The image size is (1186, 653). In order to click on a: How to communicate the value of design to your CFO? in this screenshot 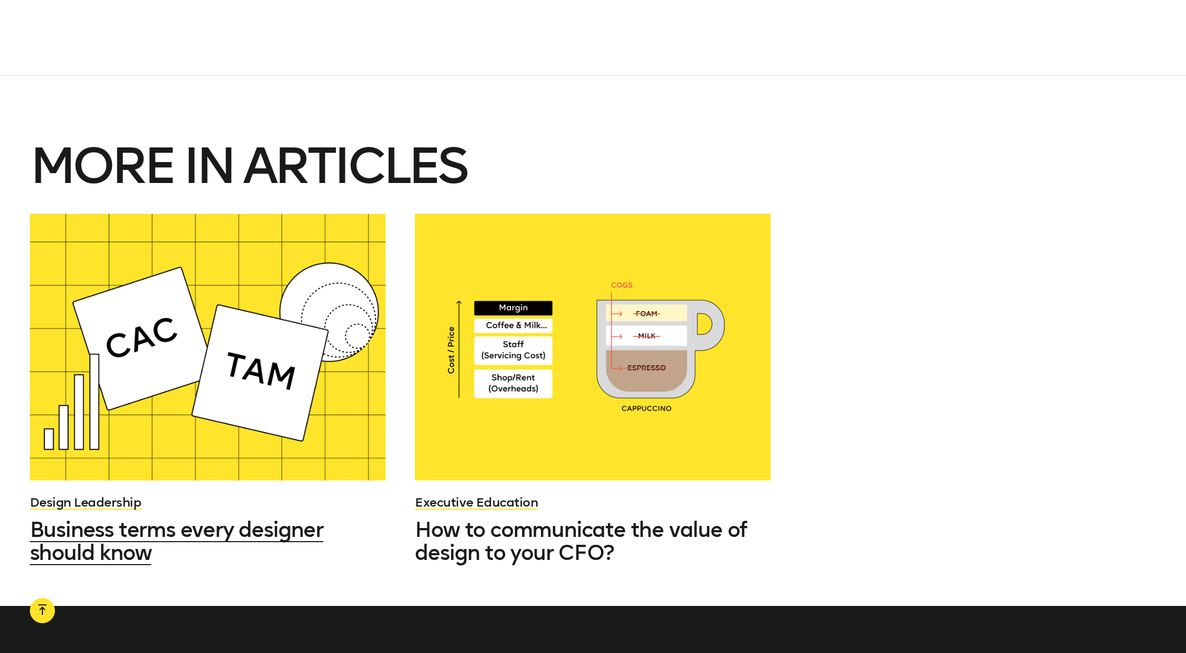, I will do `click(593, 541)`.